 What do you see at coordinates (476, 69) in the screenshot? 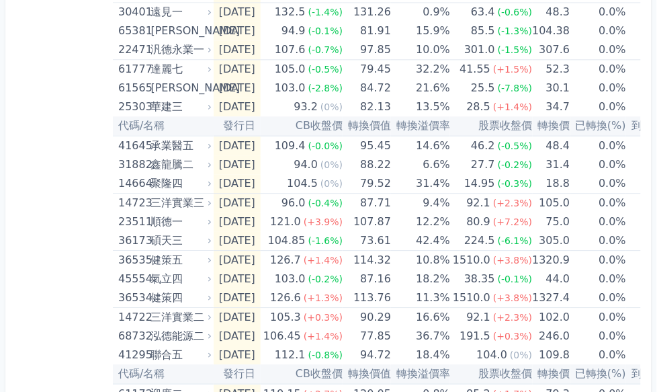
I see `div: 41.55` at bounding box center [476, 69].